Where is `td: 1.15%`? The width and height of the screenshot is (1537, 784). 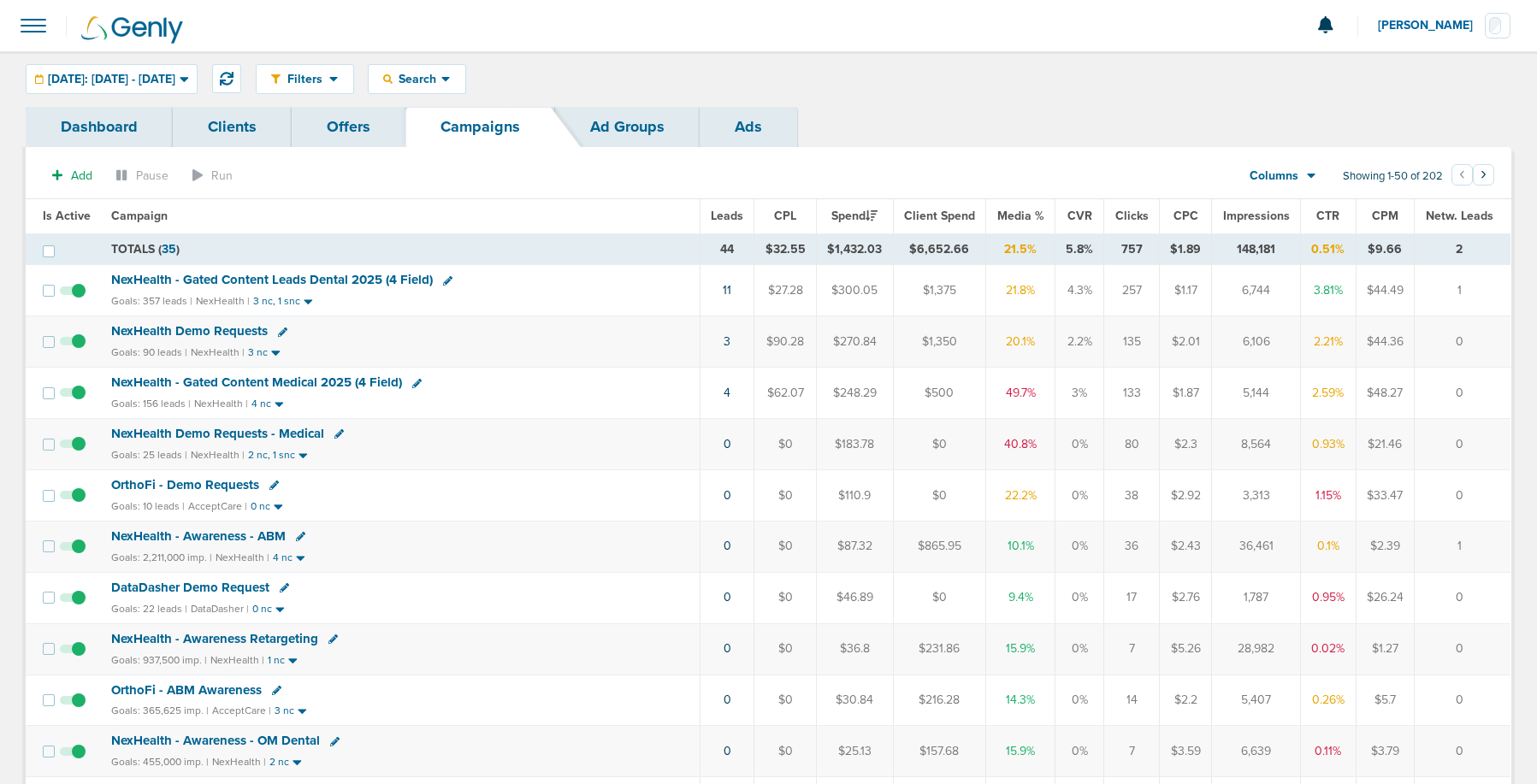
td: 1.15% is located at coordinates (1328, 495).